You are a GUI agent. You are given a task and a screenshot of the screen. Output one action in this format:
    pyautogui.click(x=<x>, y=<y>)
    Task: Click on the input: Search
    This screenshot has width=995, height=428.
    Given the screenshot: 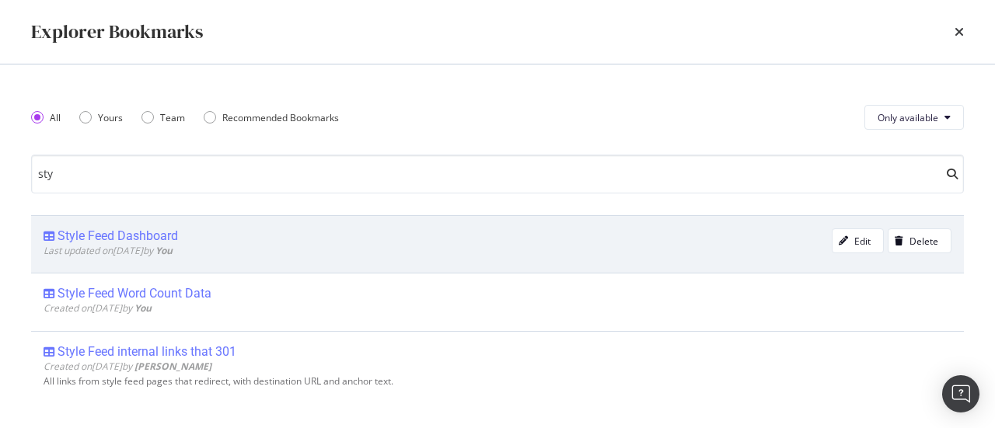 What is the action you would take?
    pyautogui.click(x=498, y=174)
    